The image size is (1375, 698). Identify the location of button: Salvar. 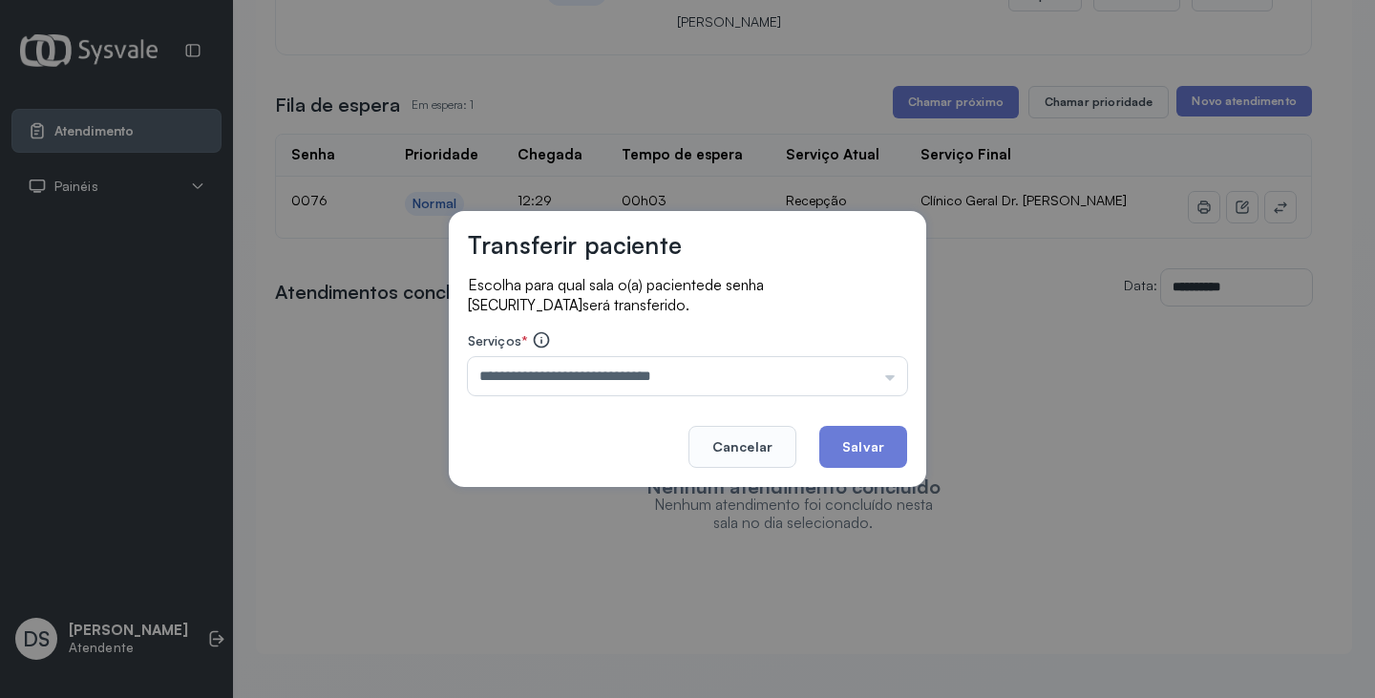
(863, 447).